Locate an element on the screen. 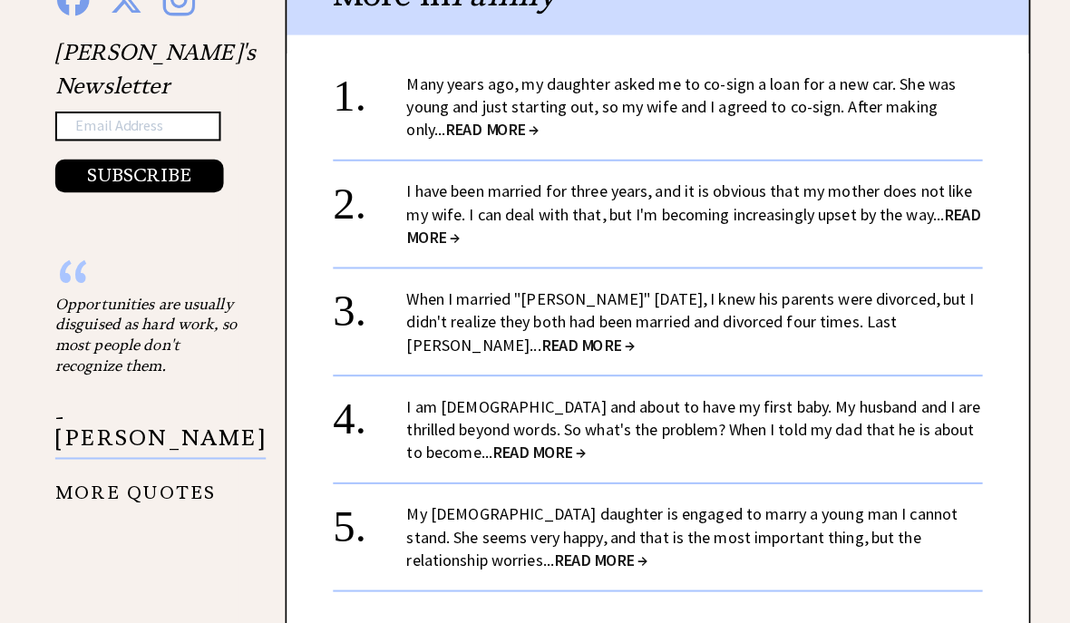  div: Opportunities are usually disguised as hard work, so most people don't recognize them. is located at coordinates (145, 330).